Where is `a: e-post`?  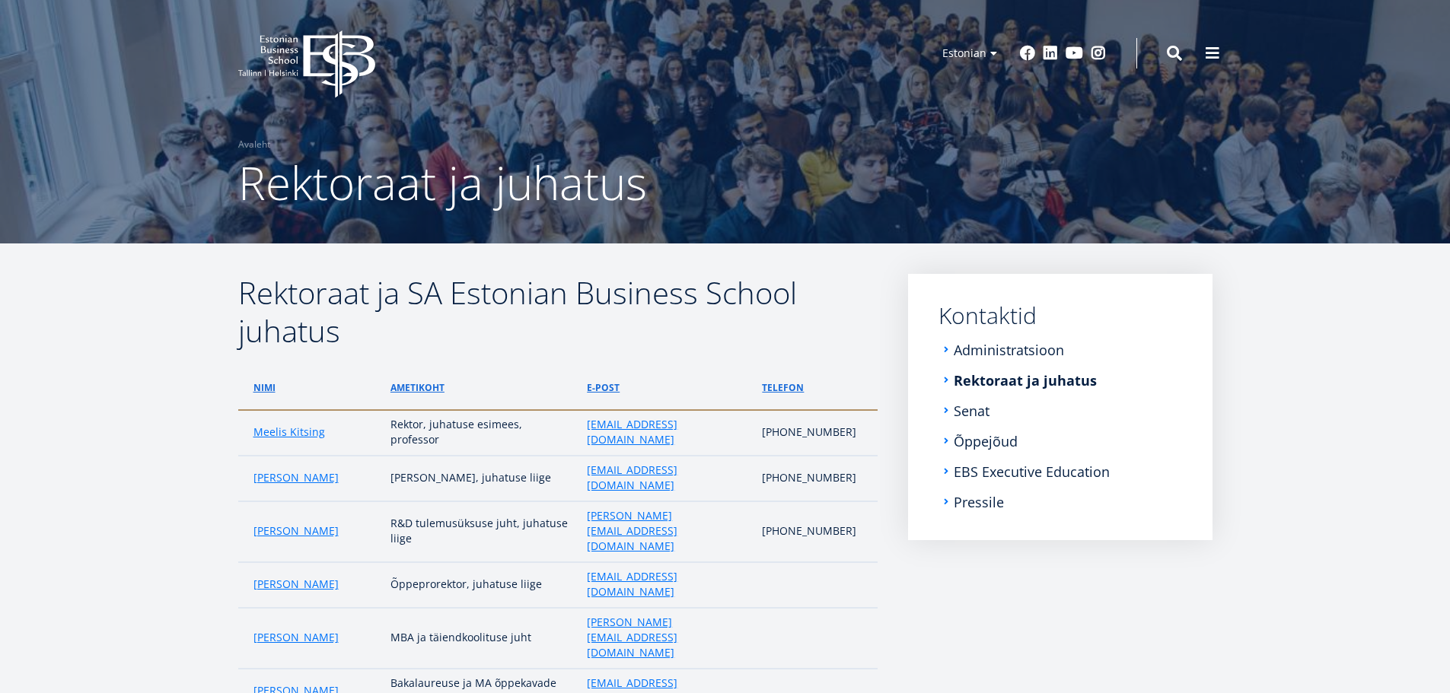 a: e-post is located at coordinates (603, 388).